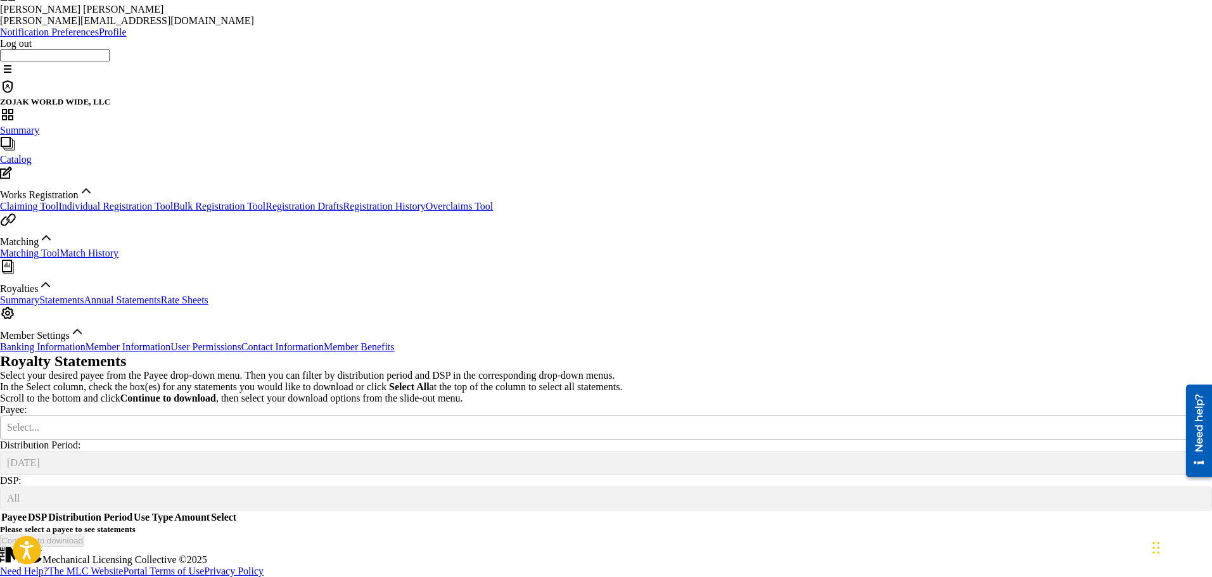 This screenshot has width=1212, height=577. I want to click on a: Privacy Policy, so click(234, 571).